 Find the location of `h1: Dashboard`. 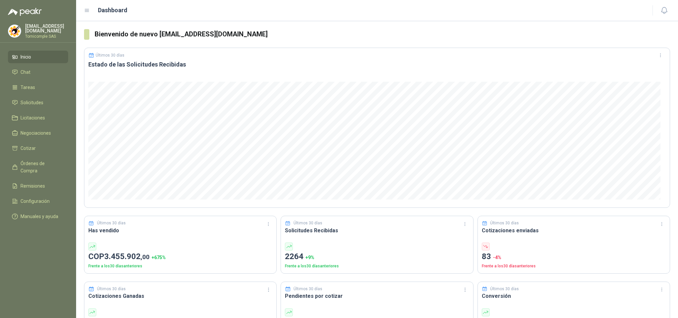

h1: Dashboard is located at coordinates (112, 10).